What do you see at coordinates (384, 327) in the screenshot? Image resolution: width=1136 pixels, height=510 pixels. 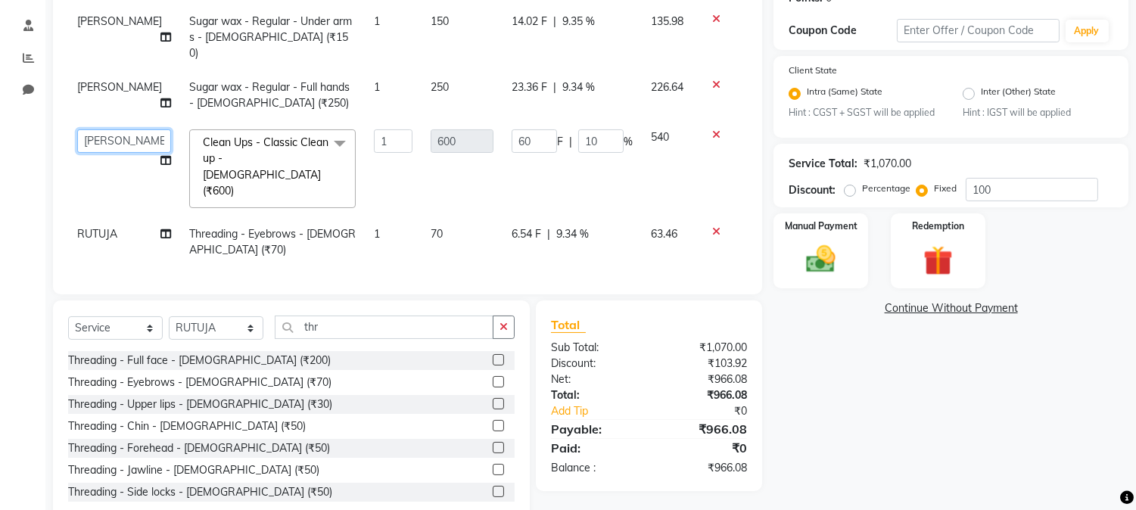 I see `input: Search or Scan` at bounding box center [384, 327].